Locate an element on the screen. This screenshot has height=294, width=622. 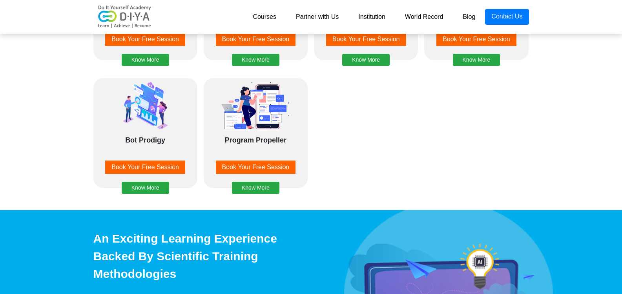
a: Institution is located at coordinates (372, 17).